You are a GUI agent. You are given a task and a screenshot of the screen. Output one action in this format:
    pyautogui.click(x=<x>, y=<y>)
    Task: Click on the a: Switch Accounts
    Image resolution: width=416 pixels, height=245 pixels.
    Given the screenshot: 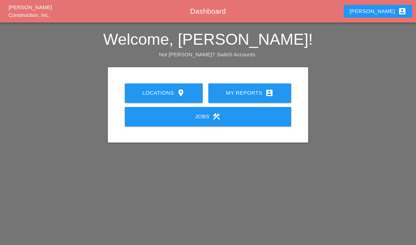 What is the action you would take?
    pyautogui.click(x=236, y=54)
    